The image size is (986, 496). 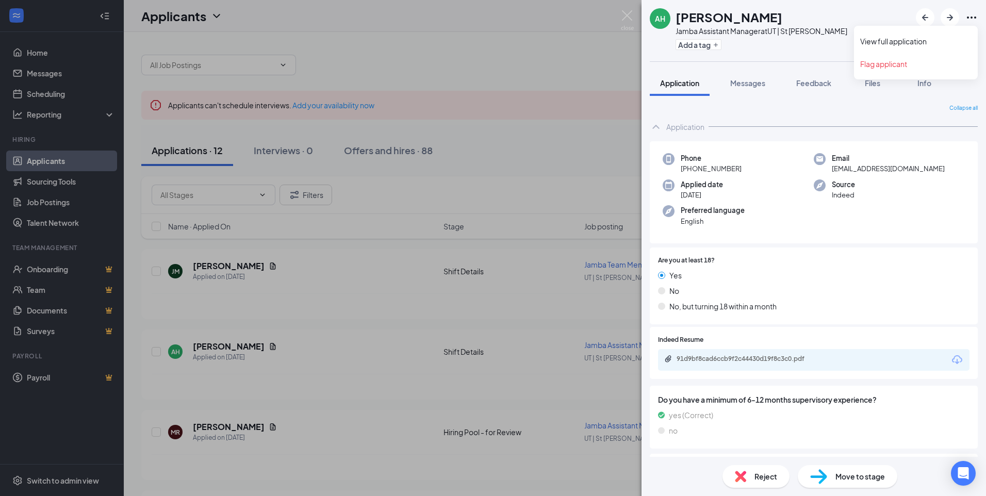 What do you see at coordinates (925, 18) in the screenshot?
I see `button: ArrowLeftNew` at bounding box center [925, 18].